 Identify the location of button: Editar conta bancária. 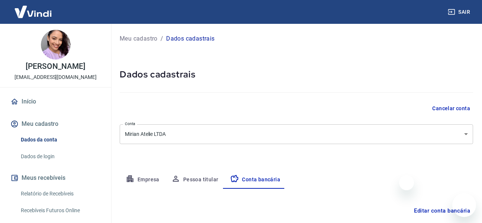
(442, 210).